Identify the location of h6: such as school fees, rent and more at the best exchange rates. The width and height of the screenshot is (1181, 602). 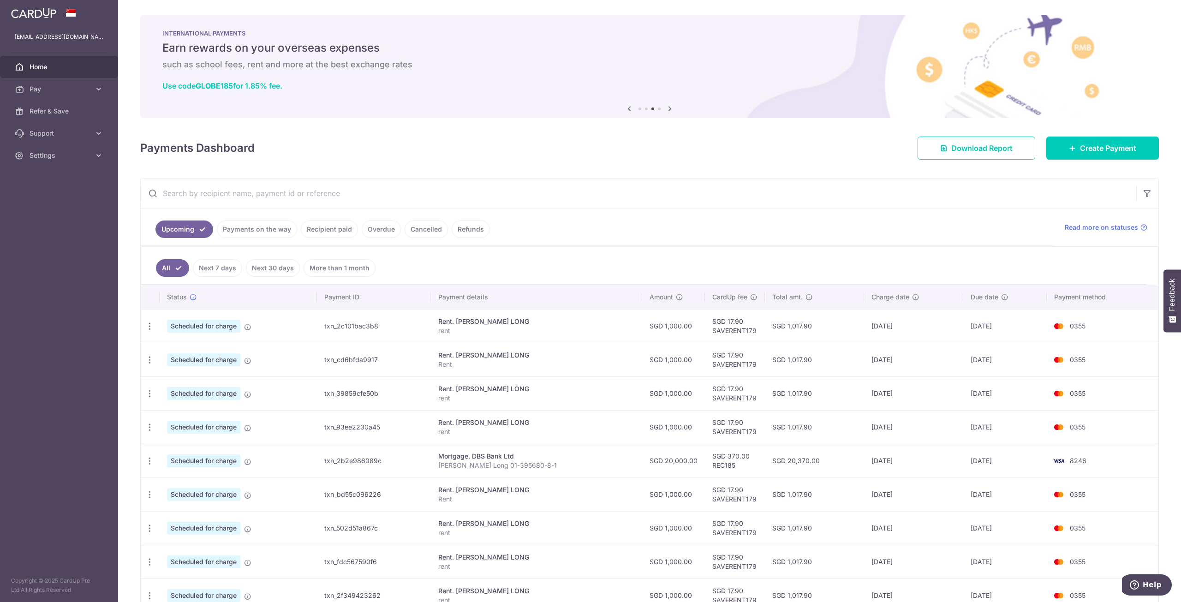
(650, 65).